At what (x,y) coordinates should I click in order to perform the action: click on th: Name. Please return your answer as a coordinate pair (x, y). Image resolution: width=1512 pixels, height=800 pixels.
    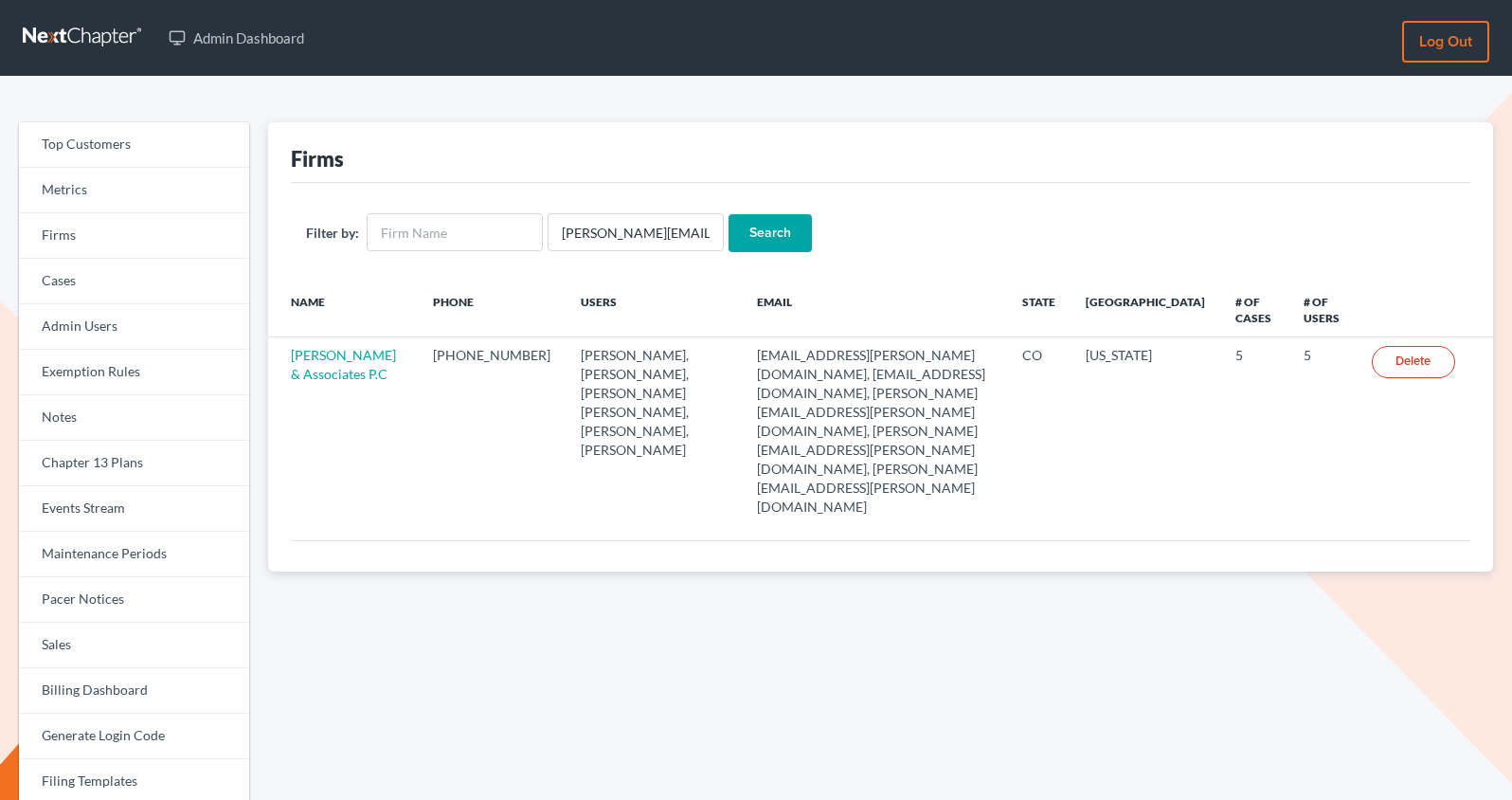
    Looking at the image, I should click on (343, 310).